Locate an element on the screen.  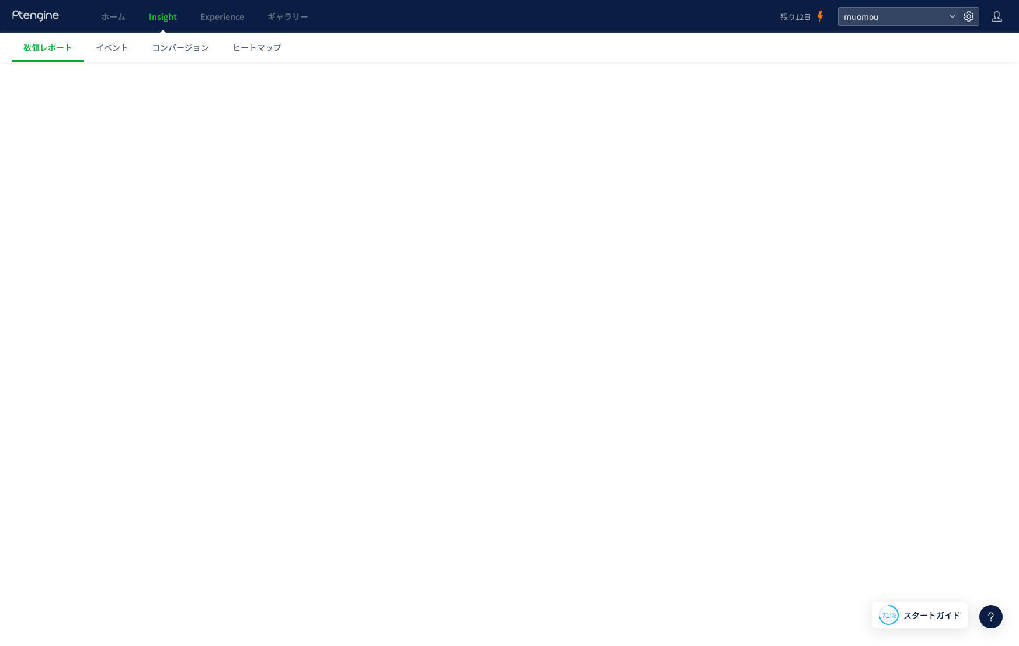
span: 数値レポート is located at coordinates (48, 47).